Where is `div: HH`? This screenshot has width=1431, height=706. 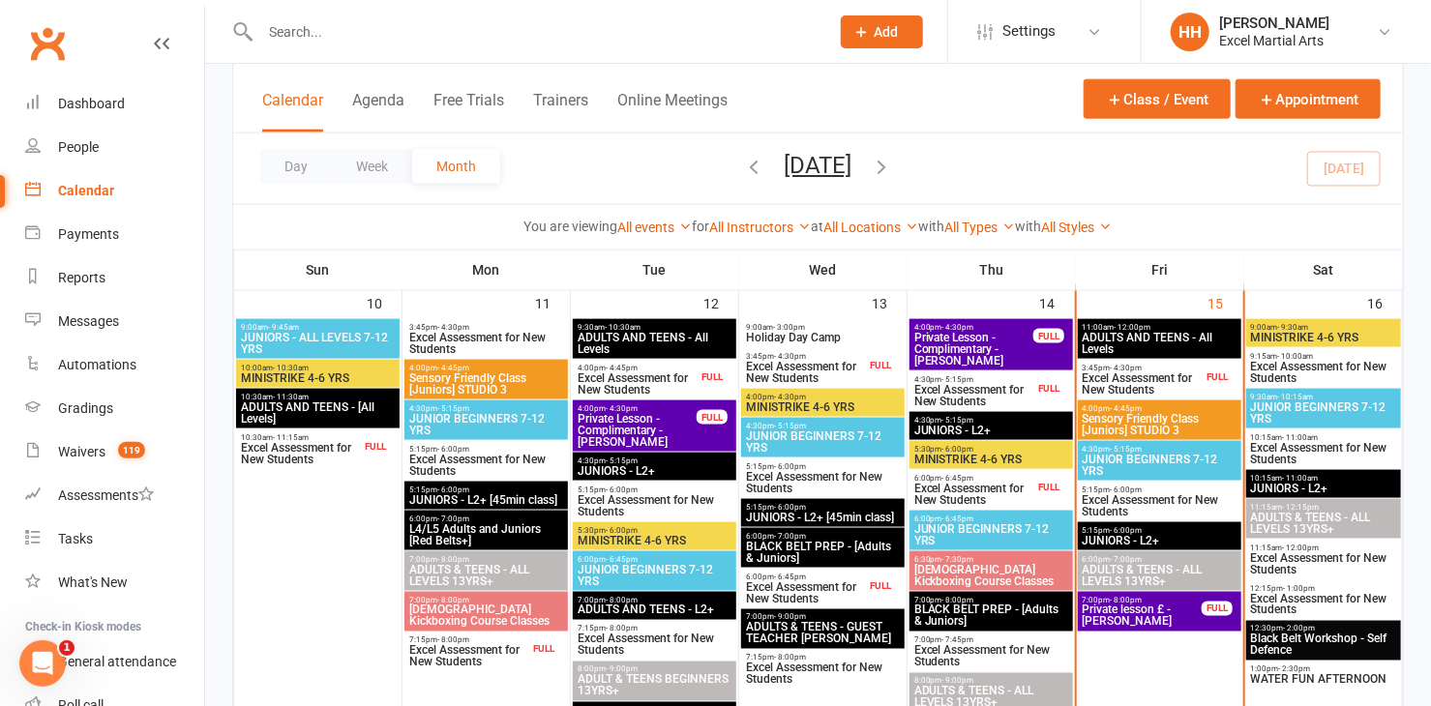 div: HH is located at coordinates (1190, 32).